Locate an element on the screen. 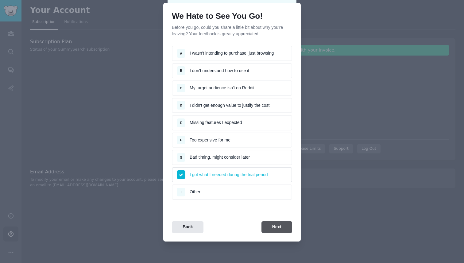 This screenshot has height=263, width=464. p: Before you go, could you share a little bit about why you're leaving? Your feedback is greatly ap... is located at coordinates (232, 31).